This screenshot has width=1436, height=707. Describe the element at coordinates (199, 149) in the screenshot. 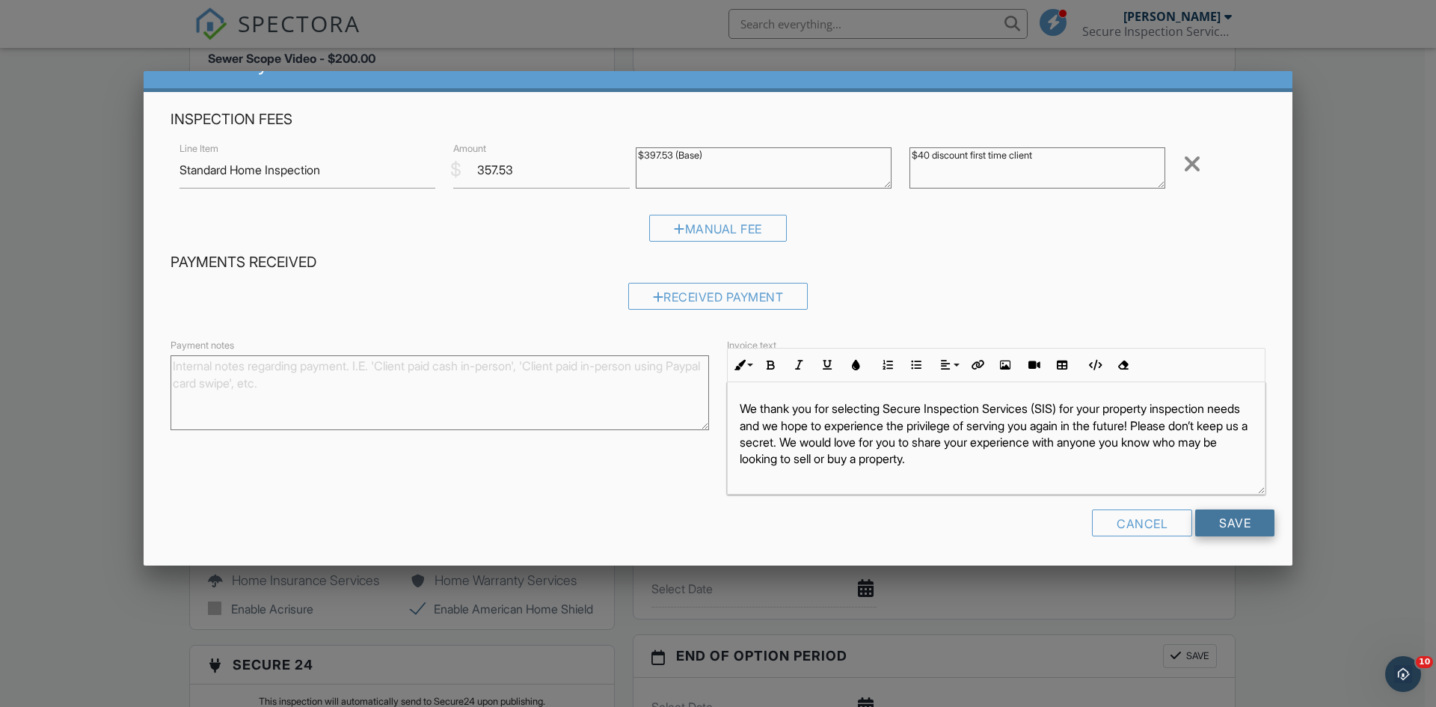

I see `label: Line Item` at that location.